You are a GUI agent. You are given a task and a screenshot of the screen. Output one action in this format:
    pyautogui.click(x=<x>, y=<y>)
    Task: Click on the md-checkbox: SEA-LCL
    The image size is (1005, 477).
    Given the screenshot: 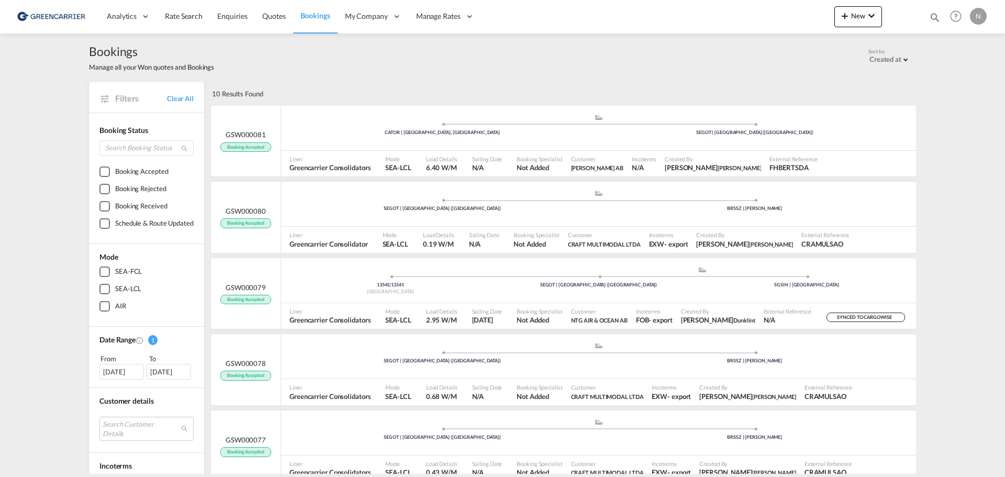 What is the action you would take?
    pyautogui.click(x=147, y=289)
    